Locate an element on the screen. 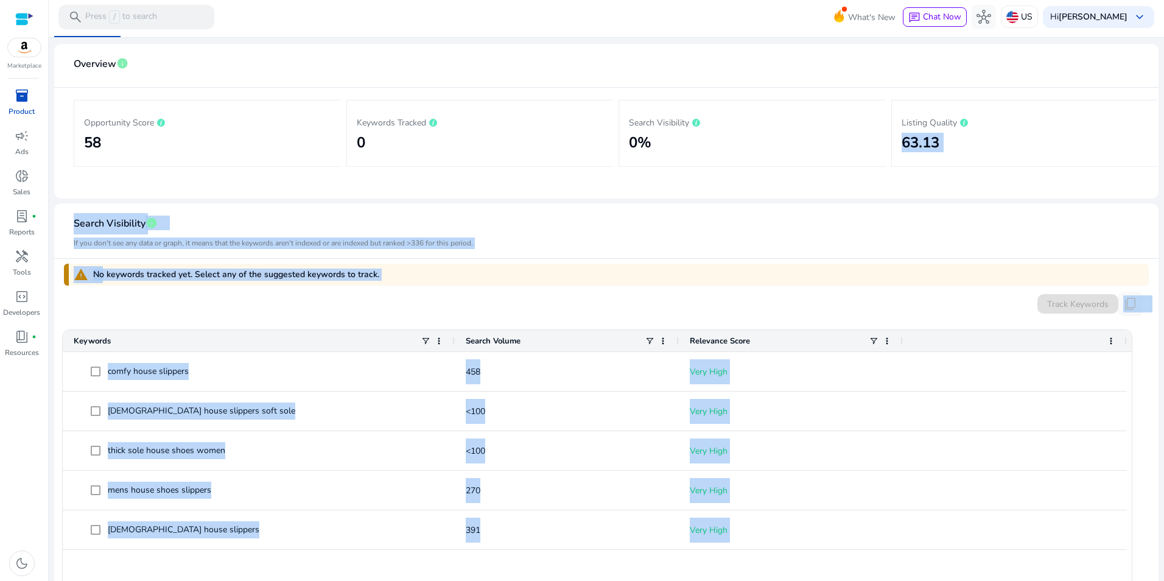 Image resolution: width=1164 pixels, height=581 pixels. span: code_blocks is located at coordinates (22, 296).